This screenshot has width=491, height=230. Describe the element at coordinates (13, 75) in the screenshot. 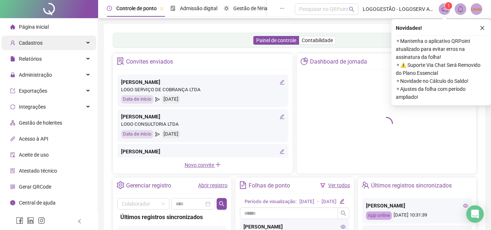

I see `span: lock` at that location.